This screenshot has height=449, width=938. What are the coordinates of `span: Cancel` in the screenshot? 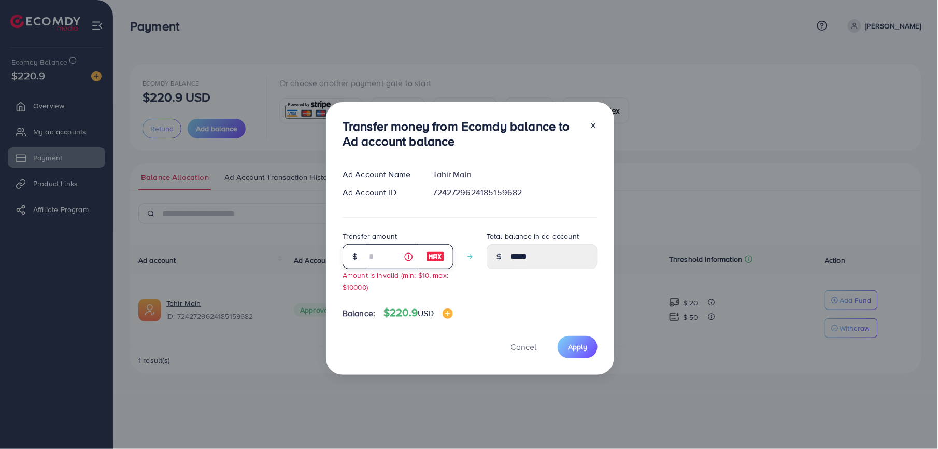 It's located at (523, 347).